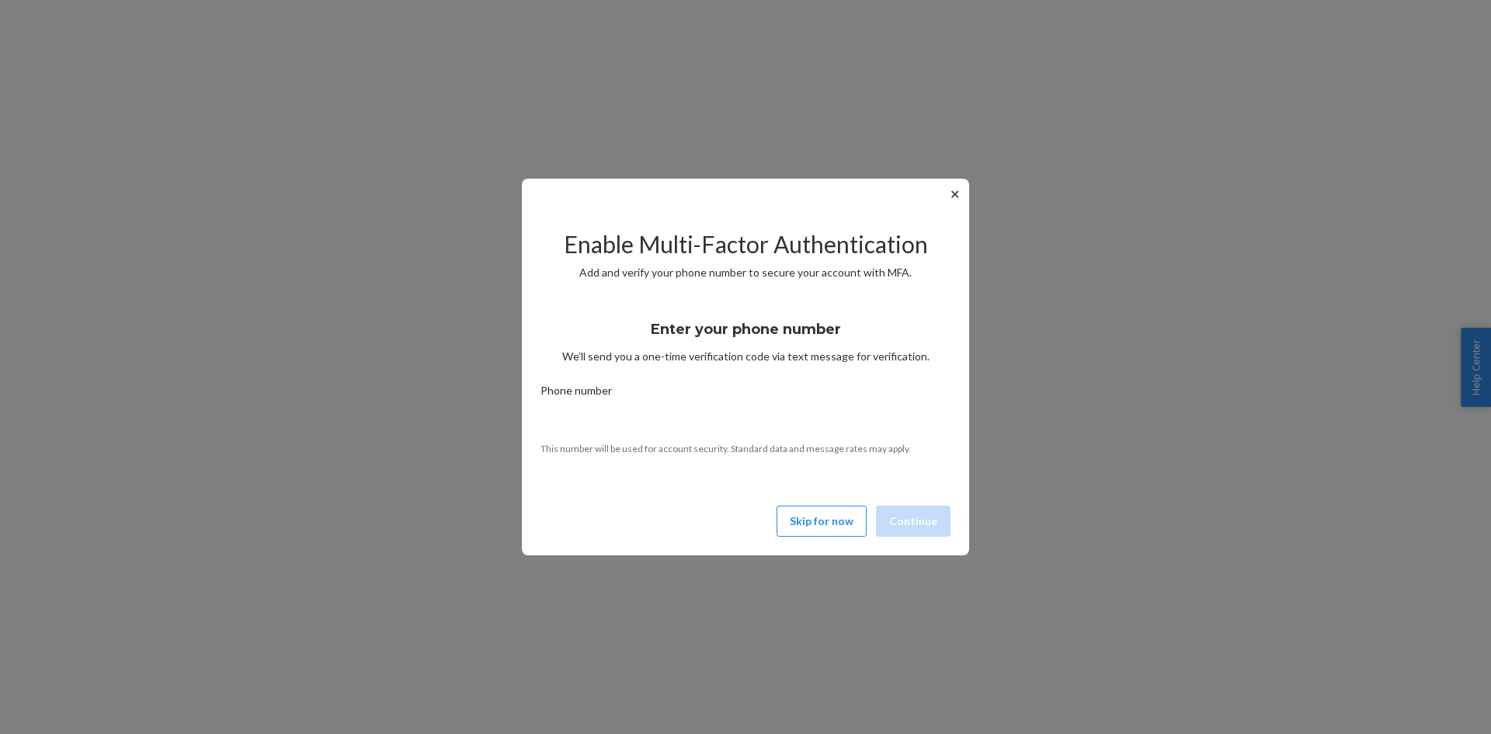 Image resolution: width=1491 pixels, height=734 pixels. Describe the element at coordinates (745, 244) in the screenshot. I see `h2: Enable Multi-Factor Authentication` at that location.